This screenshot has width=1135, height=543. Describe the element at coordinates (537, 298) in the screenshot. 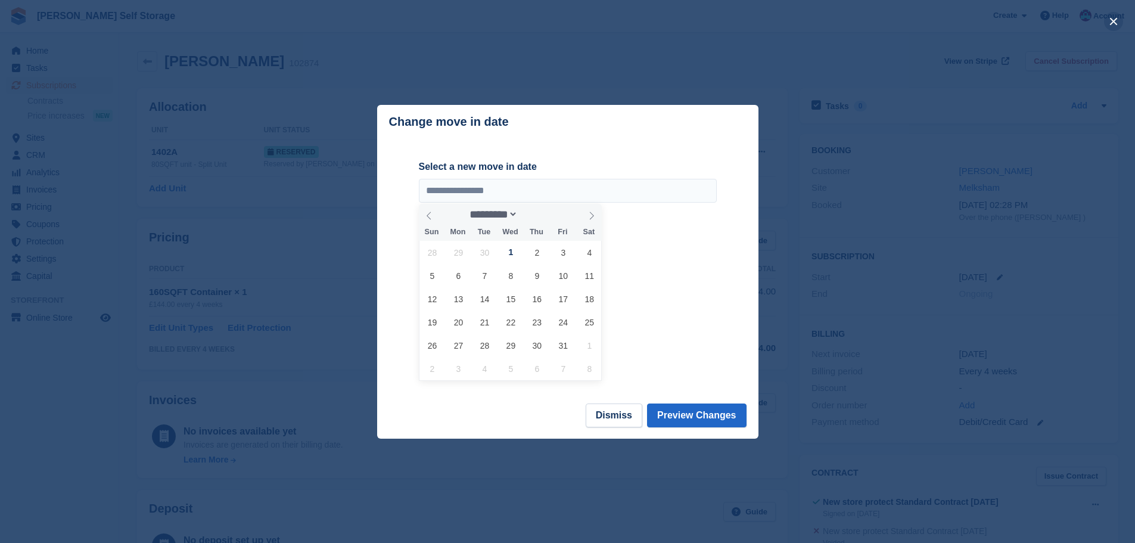

I see `span: October 16, 2025` at that location.